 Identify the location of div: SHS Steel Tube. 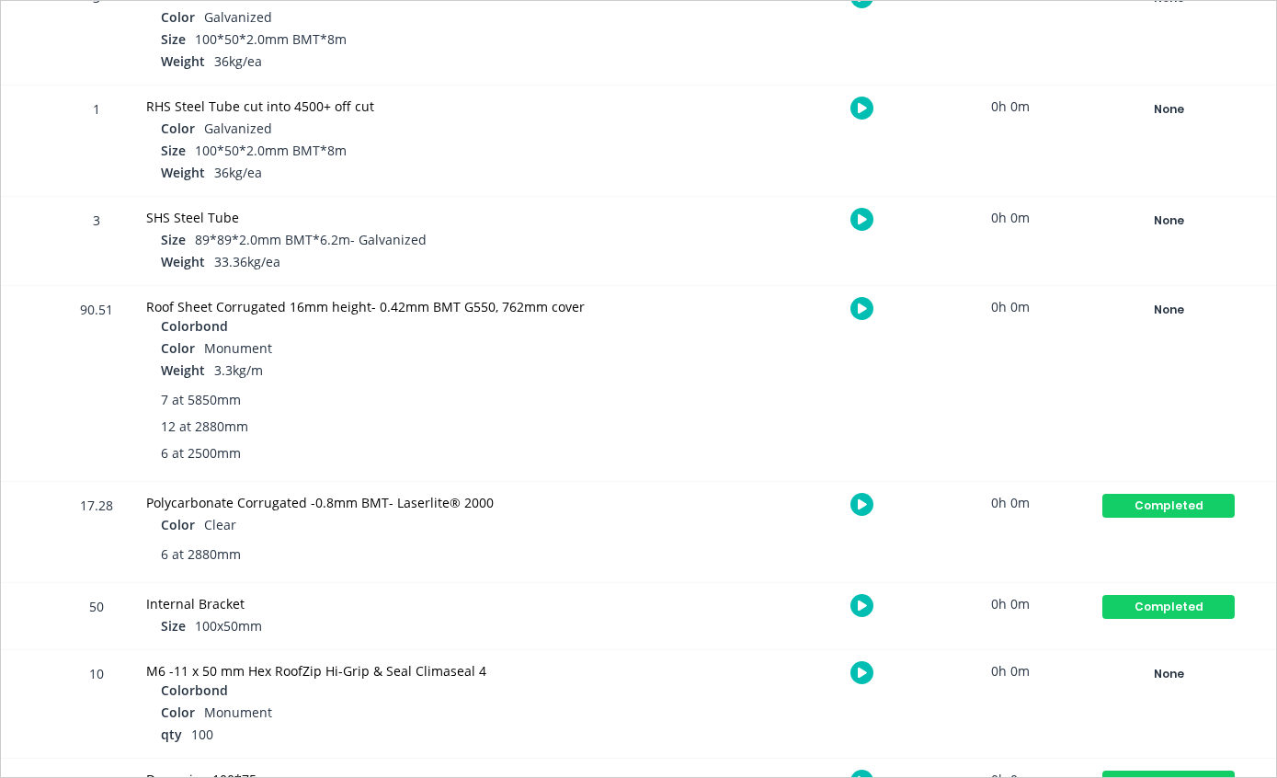
(383, 217).